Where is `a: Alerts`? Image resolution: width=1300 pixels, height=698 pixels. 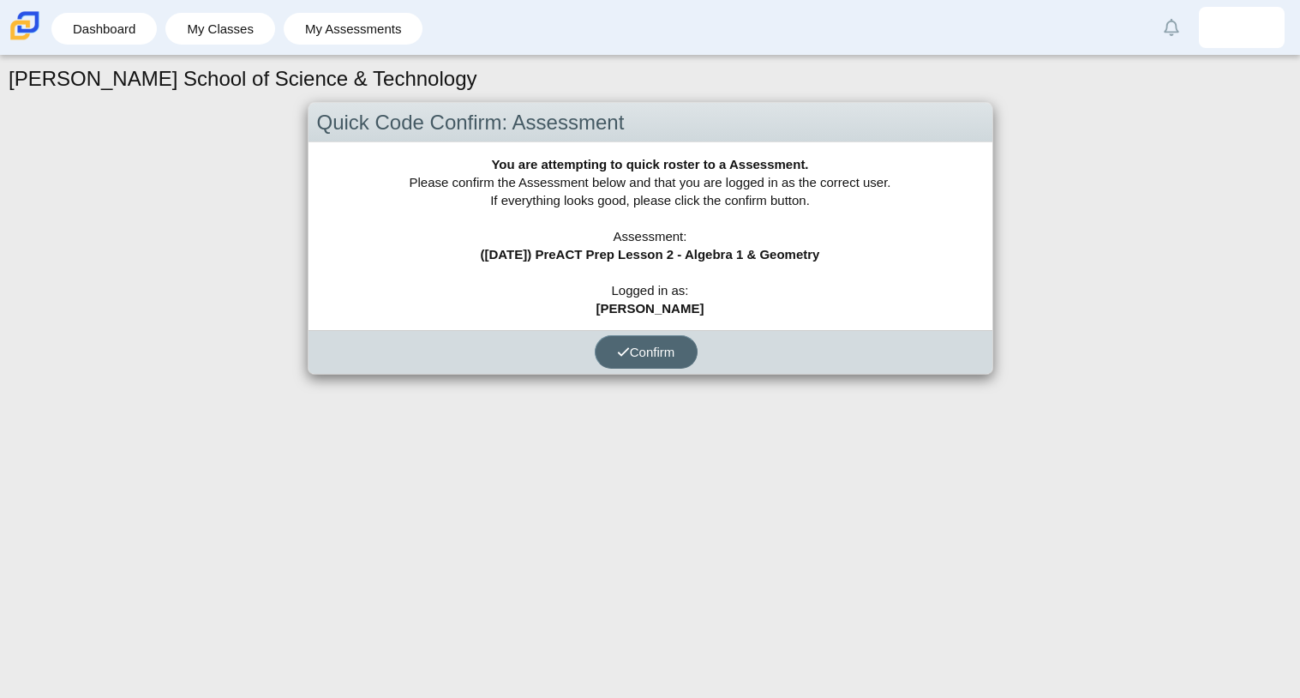
a: Alerts is located at coordinates (1171, 27).